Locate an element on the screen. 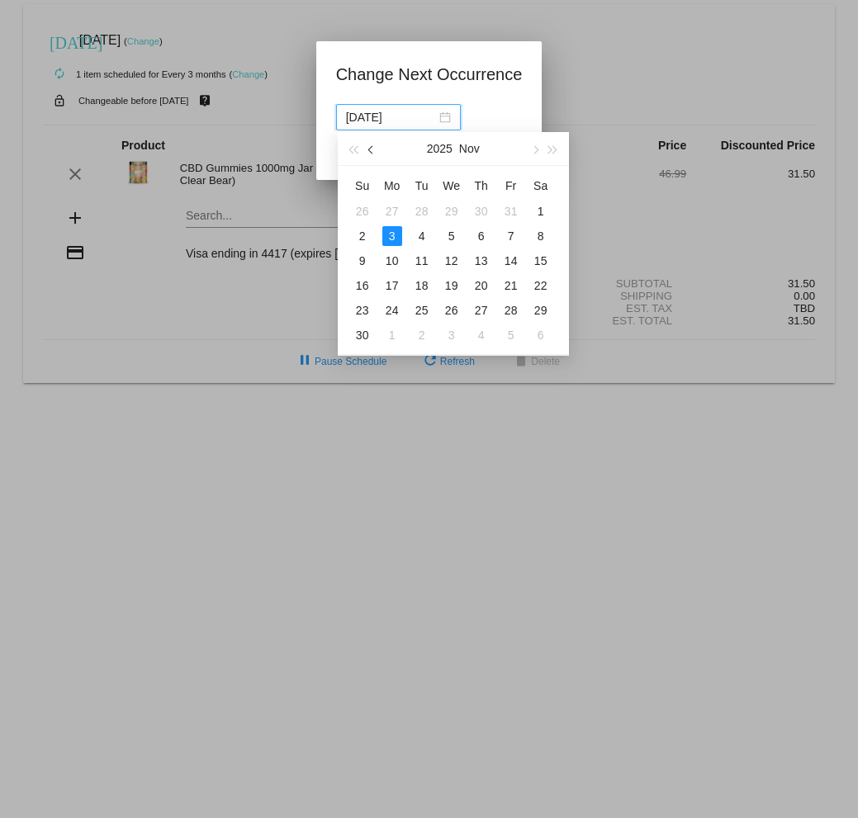 The image size is (858, 818). div: 7 is located at coordinates (511, 236).